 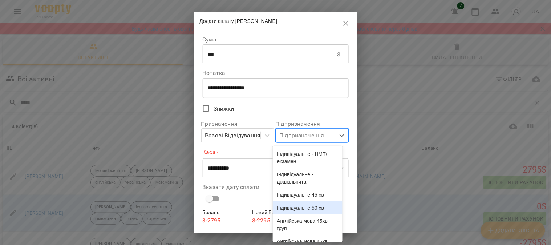 I want to click on div: Англійська мова 45хв груп, so click(x=307, y=224).